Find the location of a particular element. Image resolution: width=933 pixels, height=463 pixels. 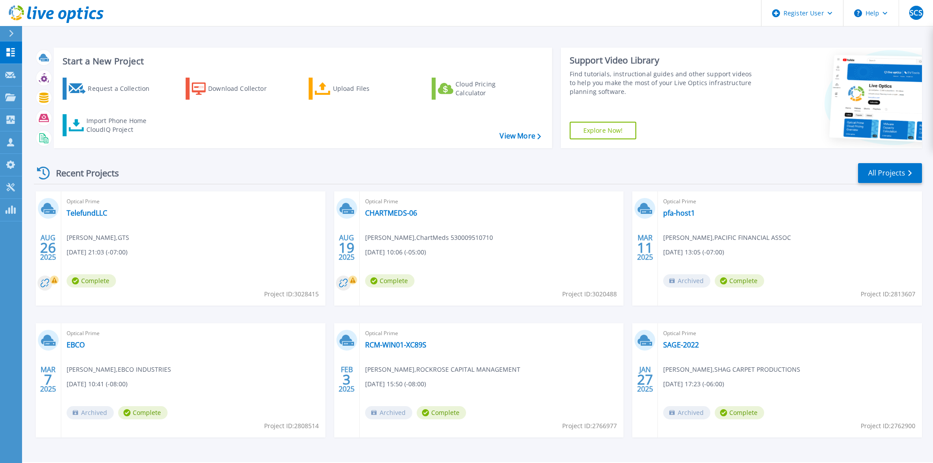

a: Request a Collection is located at coordinates (111, 89).